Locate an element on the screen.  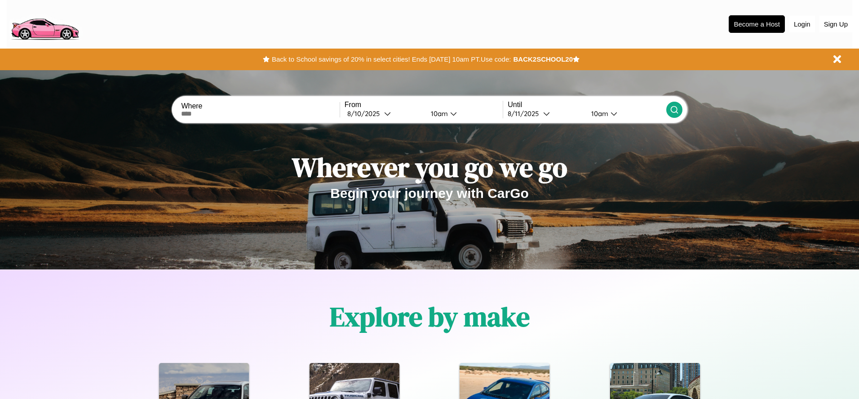
button: Login is located at coordinates (802, 24).